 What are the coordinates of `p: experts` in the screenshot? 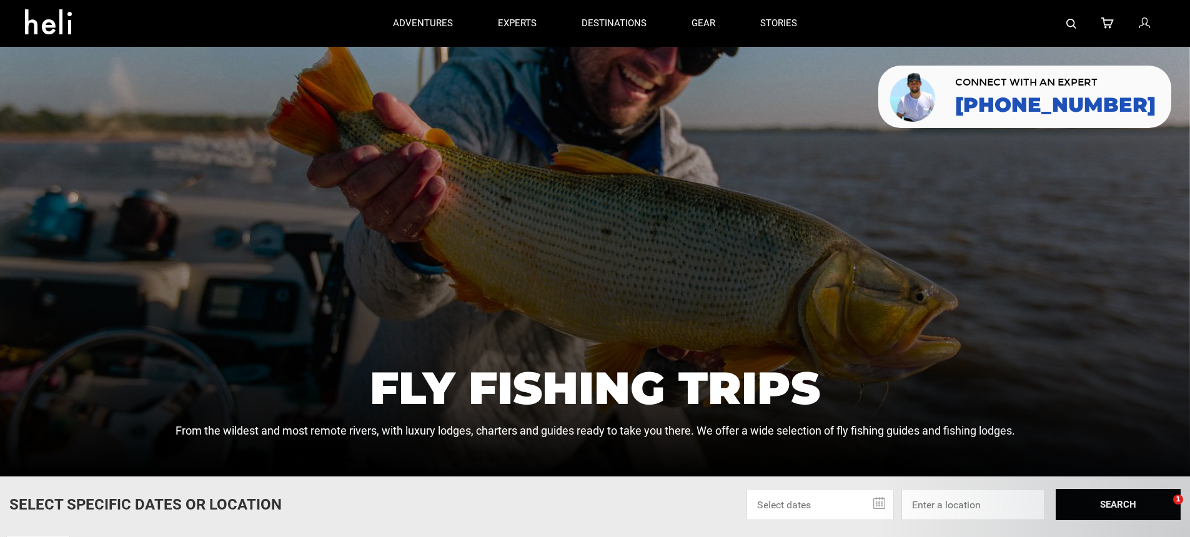 It's located at (517, 23).